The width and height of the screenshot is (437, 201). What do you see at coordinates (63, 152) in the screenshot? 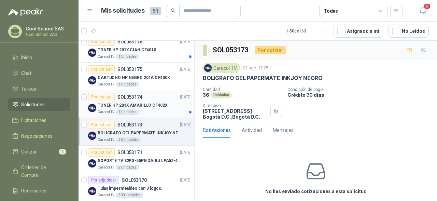
I see `span: 4` at bounding box center [63, 152].